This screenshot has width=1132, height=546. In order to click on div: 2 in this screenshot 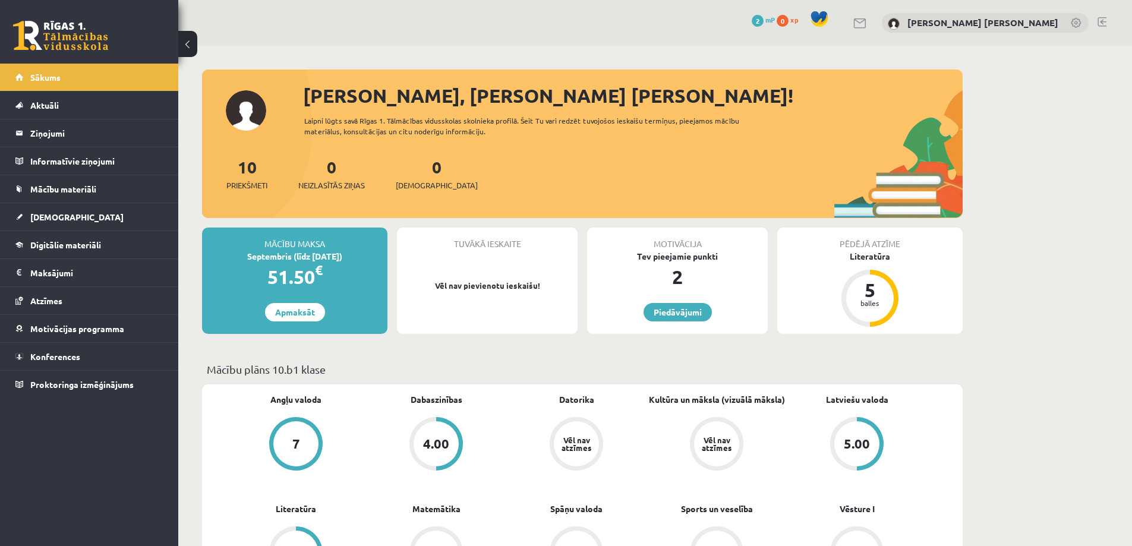, I will do `click(677, 277)`.